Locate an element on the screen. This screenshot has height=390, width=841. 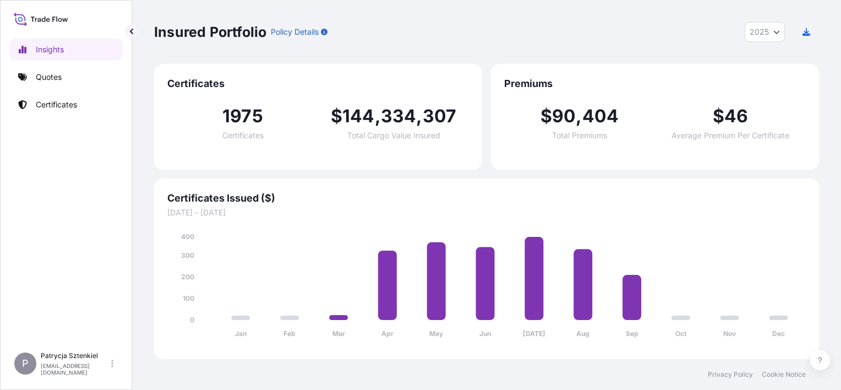
span: Total Cargo Value Insured is located at coordinates (394, 135).